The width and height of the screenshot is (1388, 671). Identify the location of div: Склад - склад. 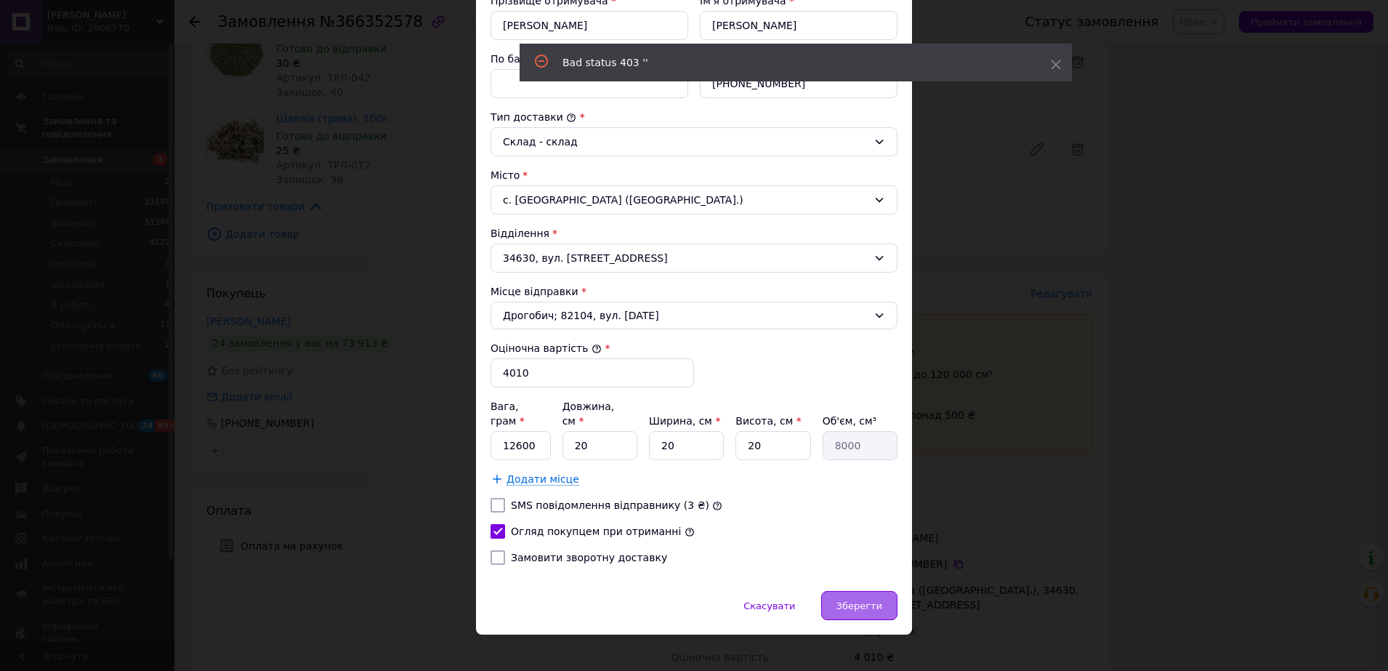
(685, 142).